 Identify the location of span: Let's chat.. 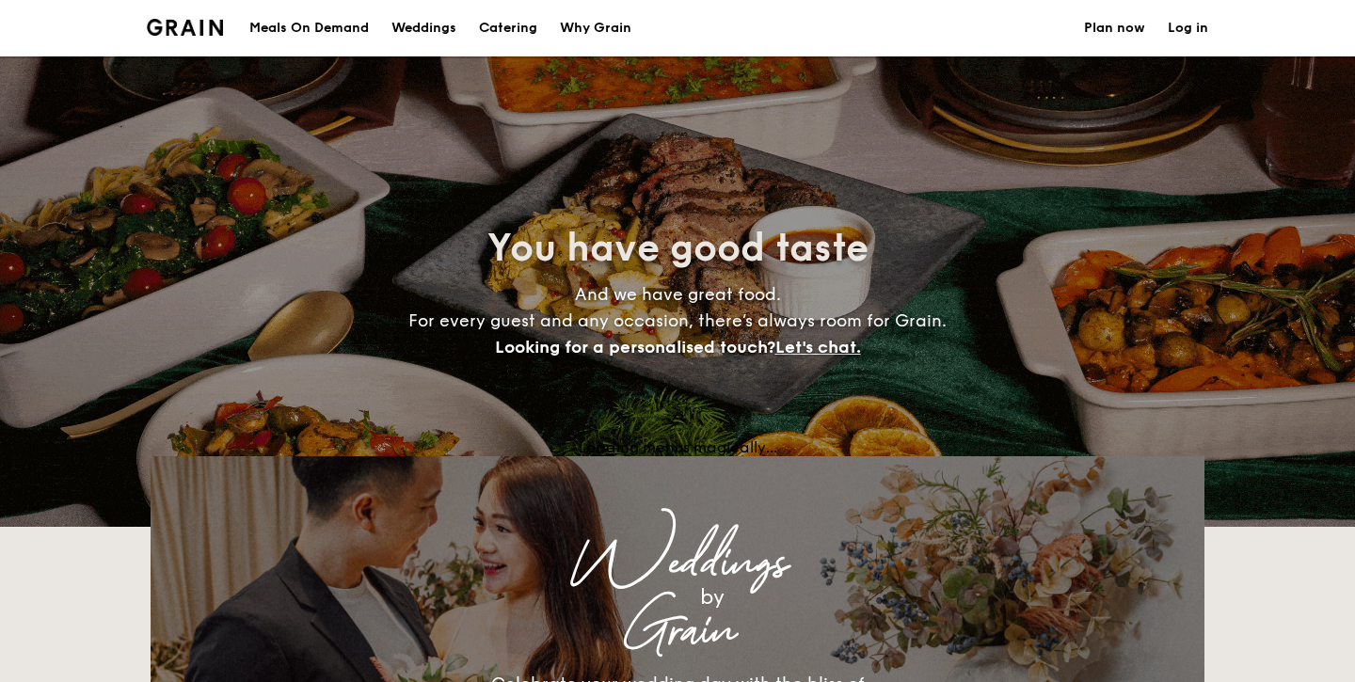
(818, 347).